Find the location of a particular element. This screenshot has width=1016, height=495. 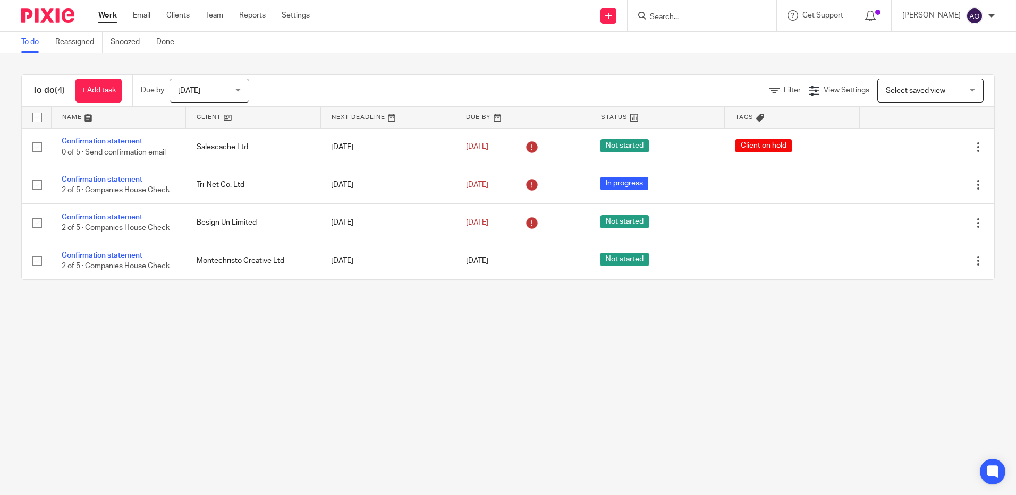

img: Pixie is located at coordinates (48, 15).